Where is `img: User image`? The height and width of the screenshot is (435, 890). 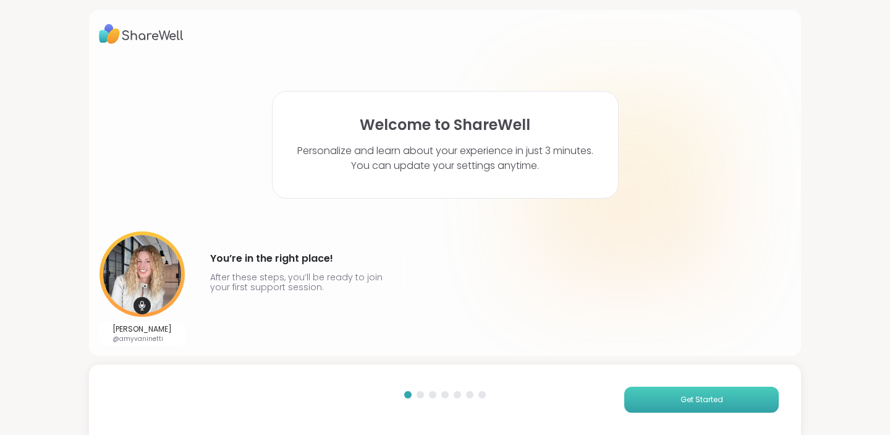
img: User image is located at coordinates (142, 274).